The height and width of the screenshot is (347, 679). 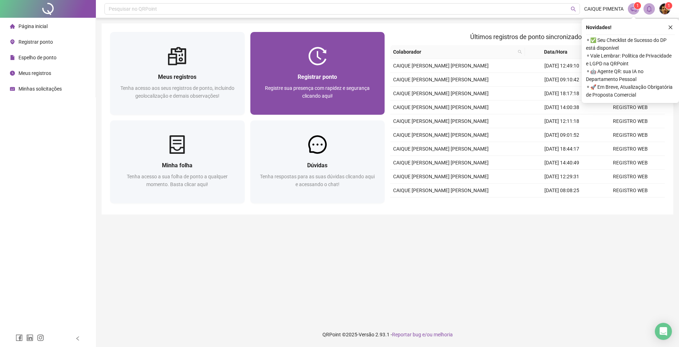 I want to click on span: Espelho de ponto, so click(x=37, y=58).